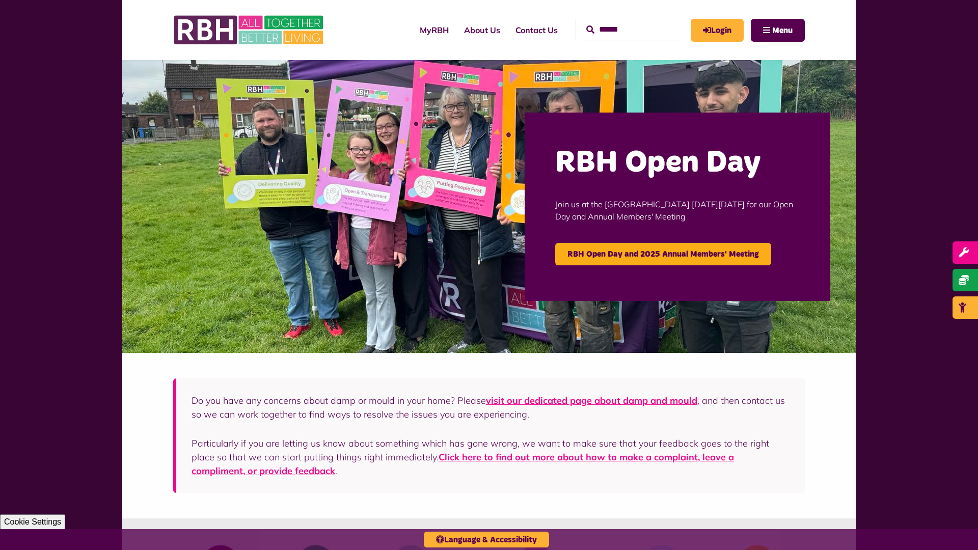 This screenshot has width=978, height=550. I want to click on img: RBH, so click(250, 30).